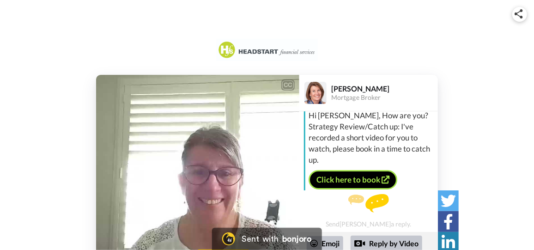  What do you see at coordinates (519, 14) in the screenshot?
I see `img: ic_share.svg` at bounding box center [519, 14].